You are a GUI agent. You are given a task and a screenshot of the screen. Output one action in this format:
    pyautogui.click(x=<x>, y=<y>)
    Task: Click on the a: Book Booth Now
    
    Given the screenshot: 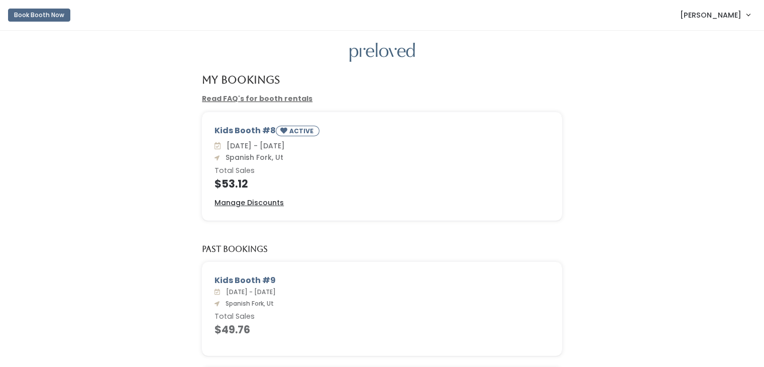 What is the action you would take?
    pyautogui.click(x=39, y=15)
    